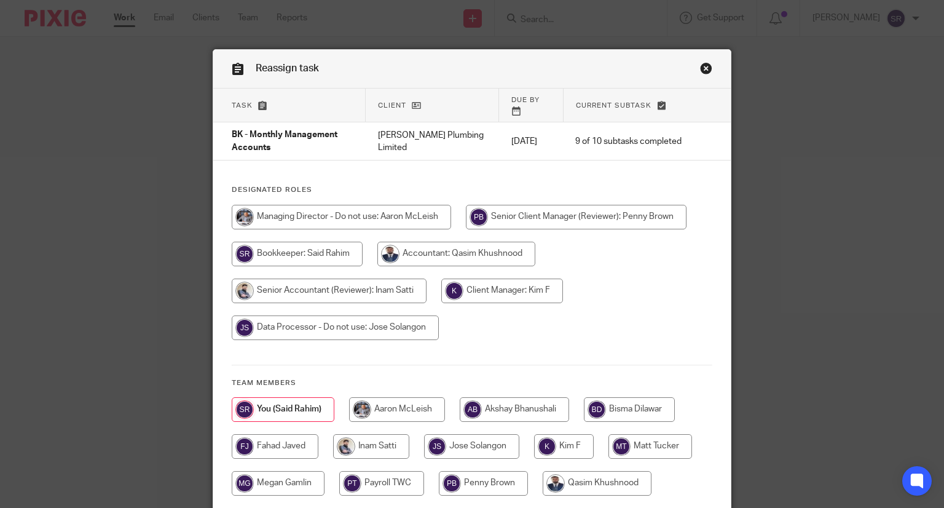 The image size is (944, 508). Describe the element at coordinates (526, 100) in the screenshot. I see `span: Due by` at that location.